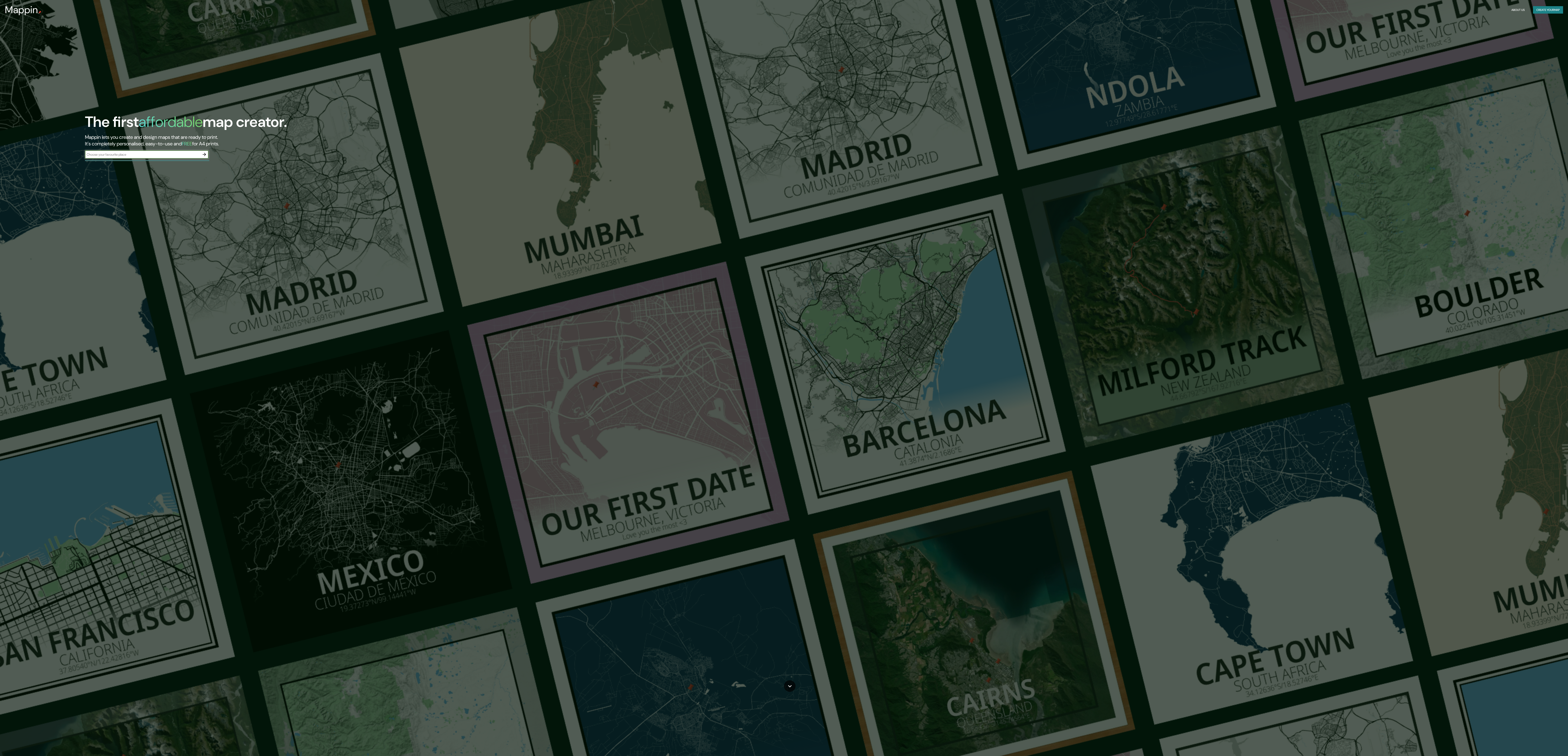  I want to click on h2: Mappin lets you create and design maps that are ready to print. It's completely personalised, eas..., so click(477, 141).